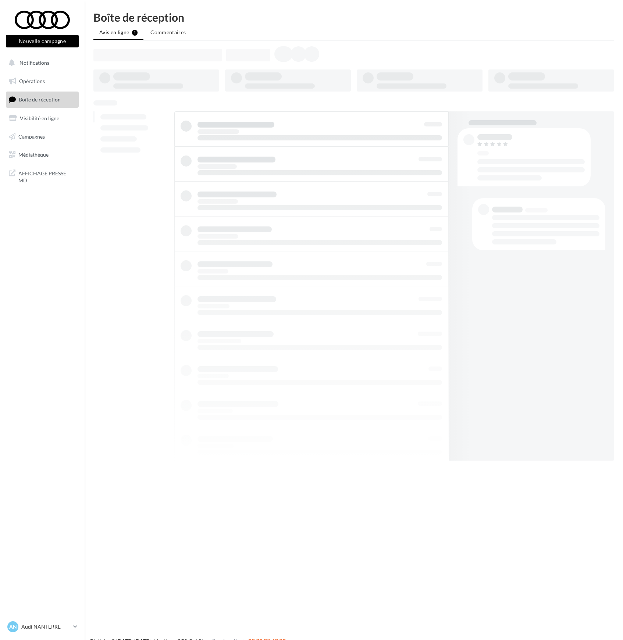 The image size is (623, 640). What do you see at coordinates (40, 99) in the screenshot?
I see `span: Boîte de réception` at bounding box center [40, 99].